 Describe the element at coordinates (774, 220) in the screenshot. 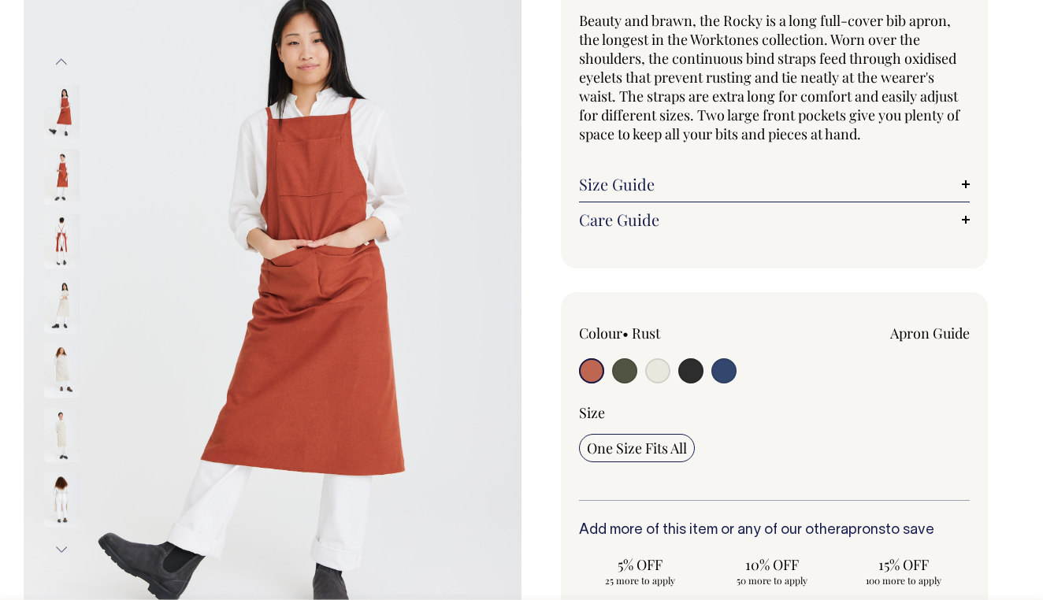

I see `a: Care Guide` at that location.